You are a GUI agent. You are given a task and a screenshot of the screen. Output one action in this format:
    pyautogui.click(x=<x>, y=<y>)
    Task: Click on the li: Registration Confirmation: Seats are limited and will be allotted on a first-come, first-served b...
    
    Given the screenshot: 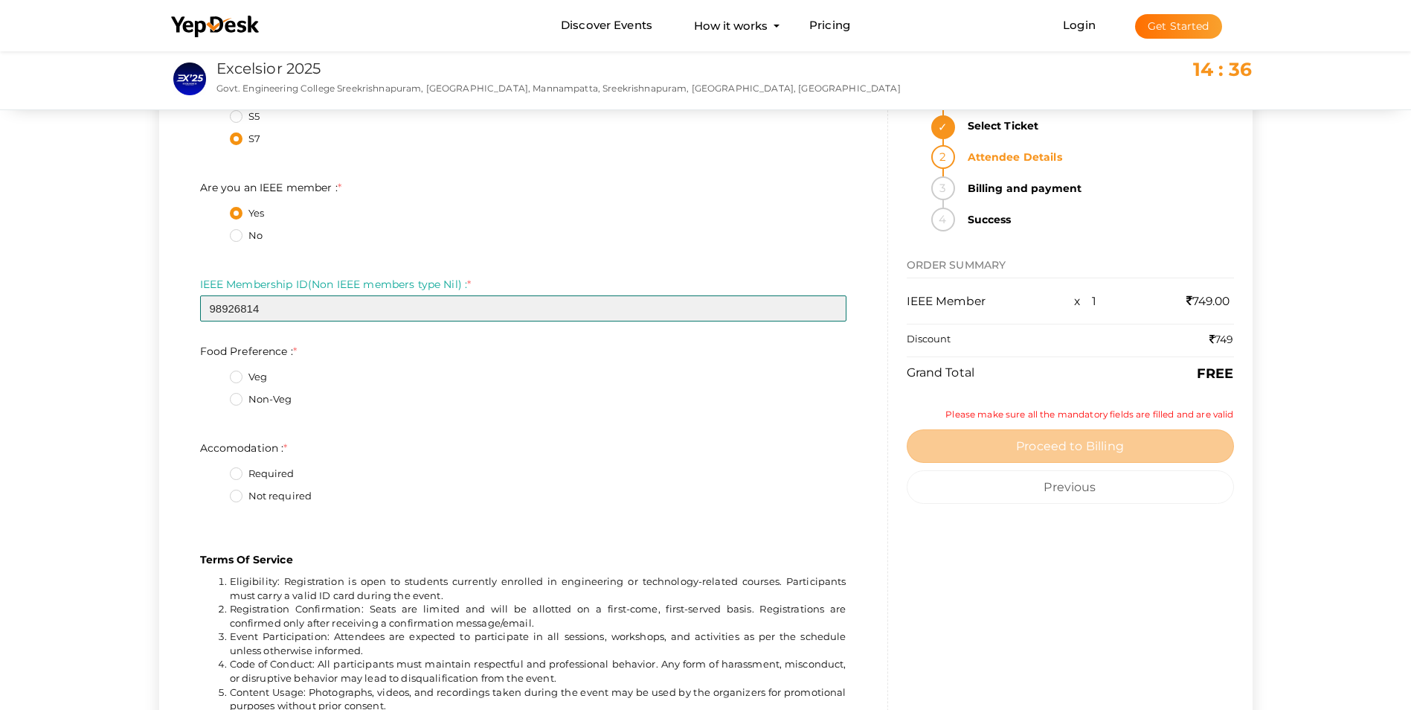 What is the action you would take?
    pyautogui.click(x=538, y=615)
    